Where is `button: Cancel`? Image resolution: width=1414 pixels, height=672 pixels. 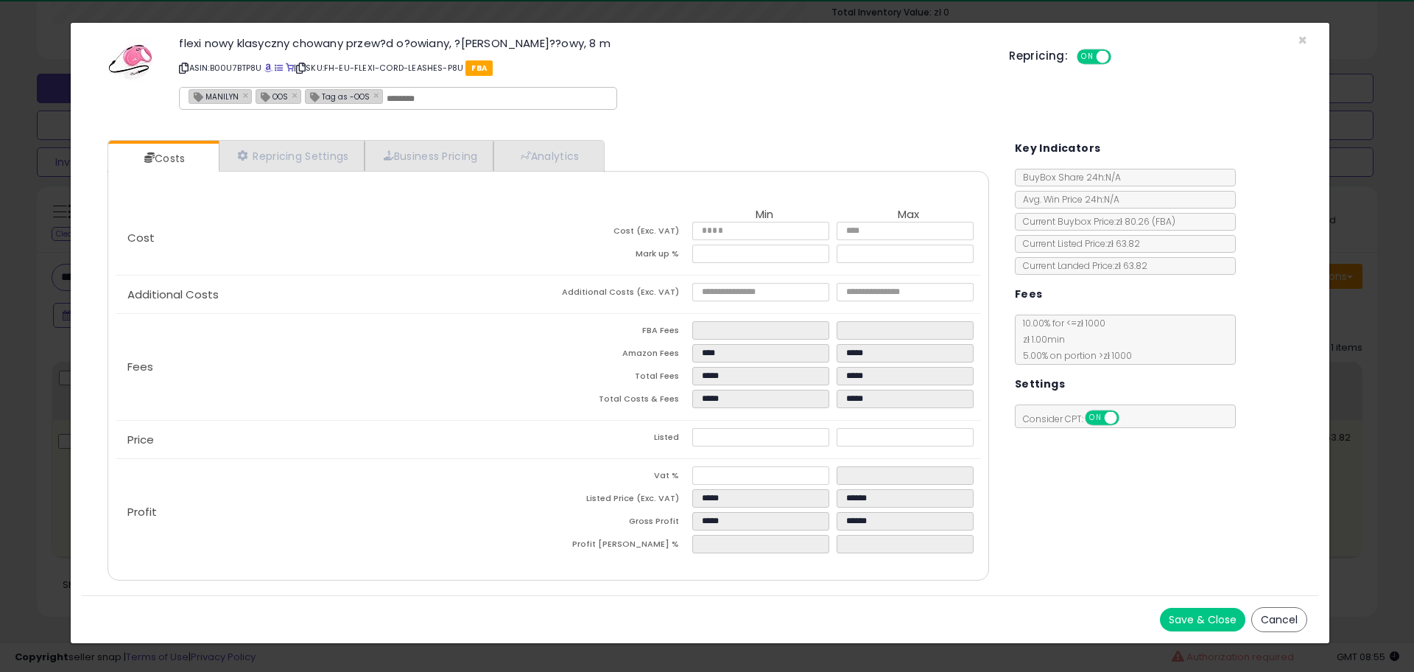
button: Cancel is located at coordinates (1280, 620).